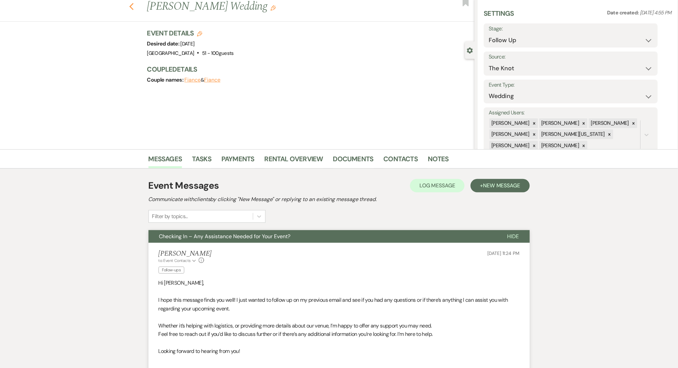 The height and width of the screenshot is (368, 678). What do you see at coordinates (202, 161) in the screenshot?
I see `a: Tasks` at bounding box center [202, 161].